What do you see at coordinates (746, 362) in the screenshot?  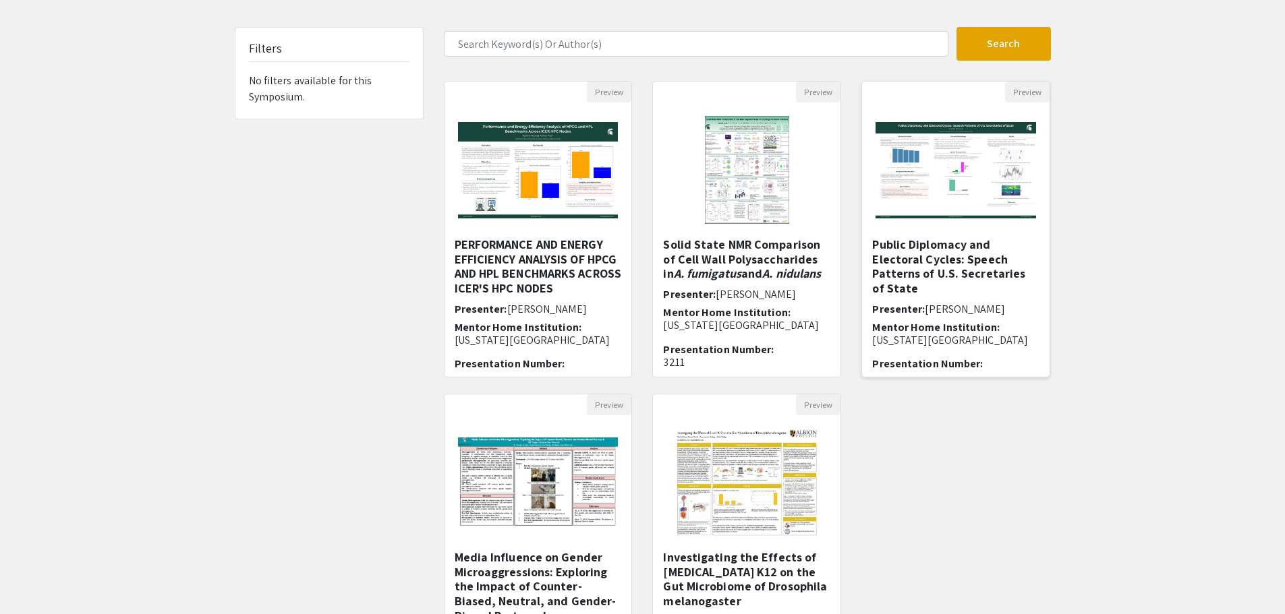 I see `p: 3211` at bounding box center [746, 362].